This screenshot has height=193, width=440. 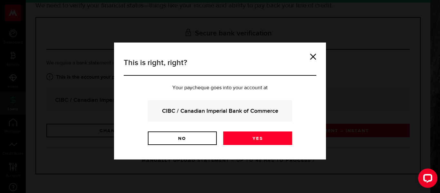 What do you see at coordinates (182, 138) in the screenshot?
I see `a: No` at bounding box center [182, 138].